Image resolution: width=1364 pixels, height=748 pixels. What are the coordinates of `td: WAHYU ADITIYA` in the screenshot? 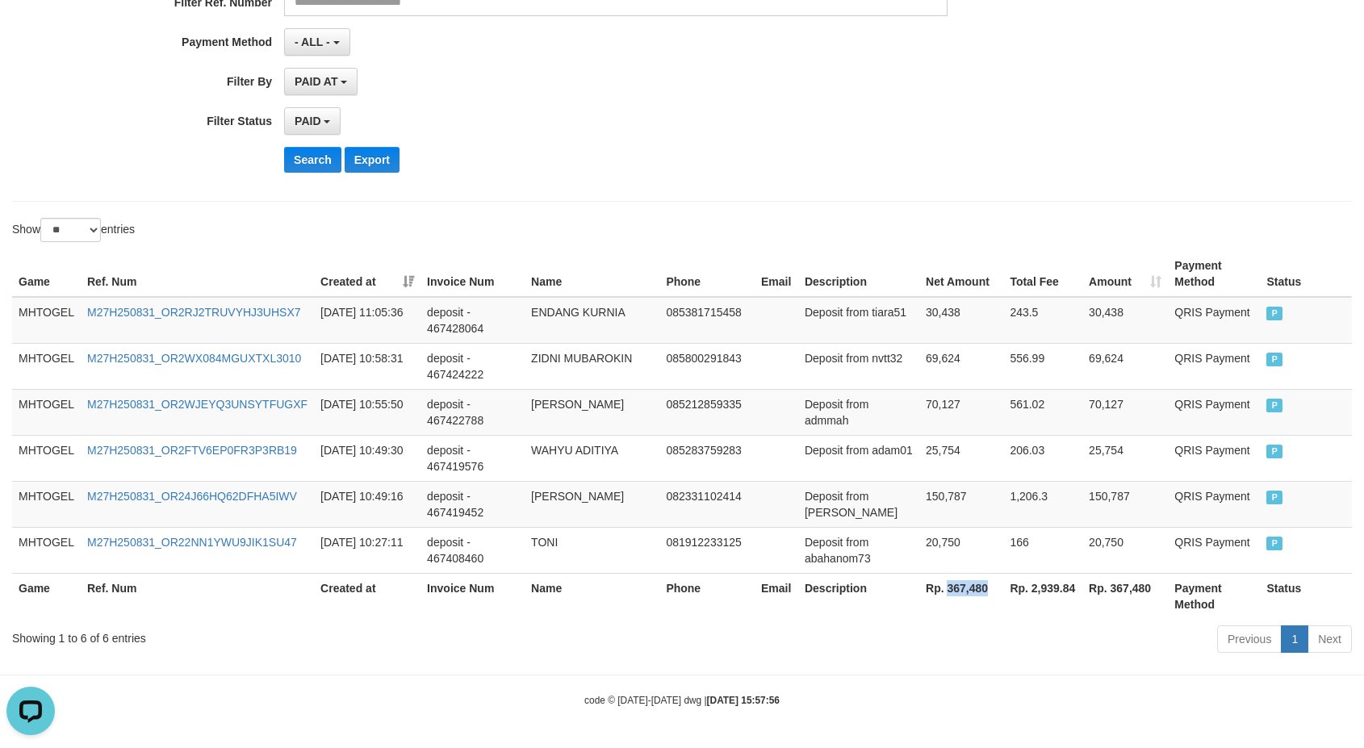 It's located at (592, 458).